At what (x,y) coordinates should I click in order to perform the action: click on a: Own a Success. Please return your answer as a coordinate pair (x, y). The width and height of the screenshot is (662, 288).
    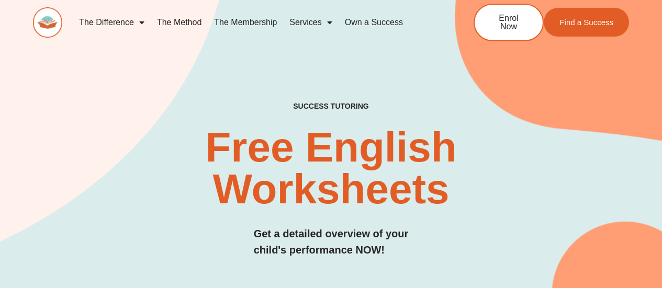
    Looking at the image, I should click on (374, 23).